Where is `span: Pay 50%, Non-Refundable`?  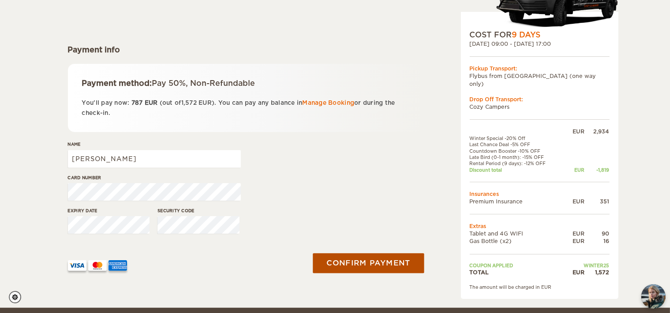
span: Pay 50%, Non-Refundable is located at coordinates (204, 83).